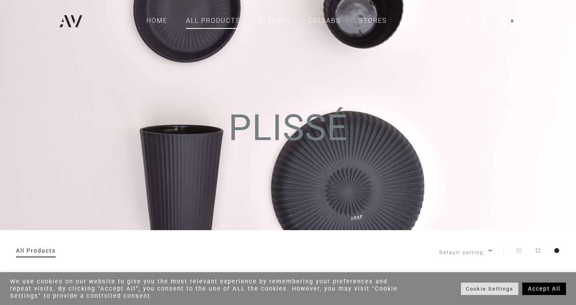 The width and height of the screenshot is (576, 305). I want to click on a: Accept All, so click(544, 289).